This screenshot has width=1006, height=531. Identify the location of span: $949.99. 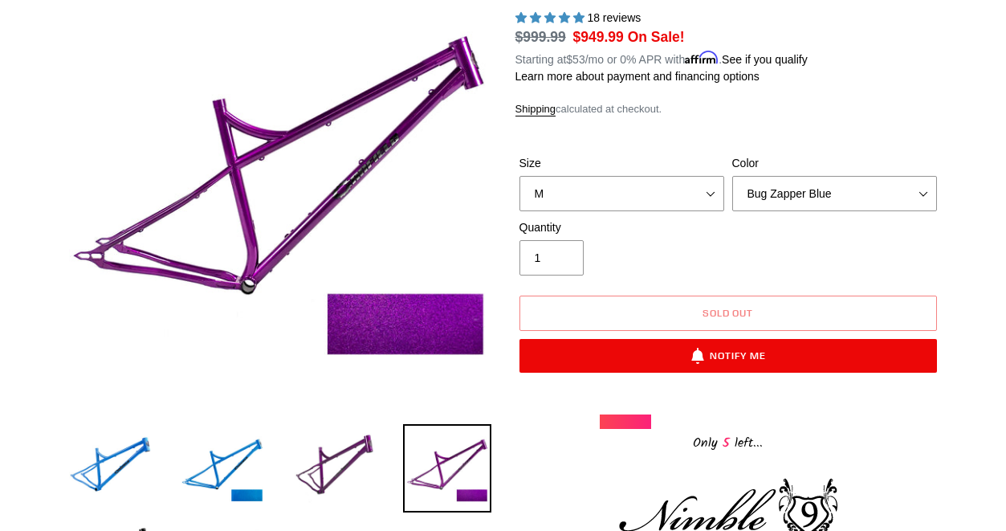
(598, 37).